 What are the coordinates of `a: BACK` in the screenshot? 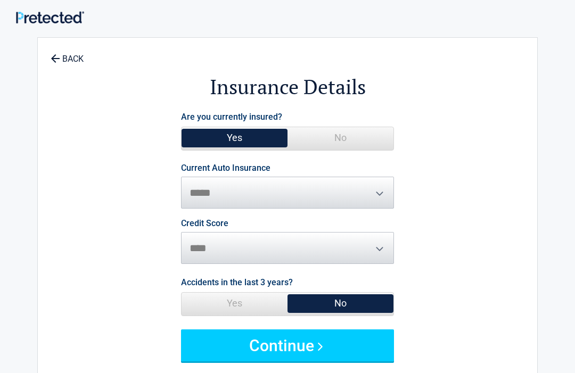 It's located at (67, 54).